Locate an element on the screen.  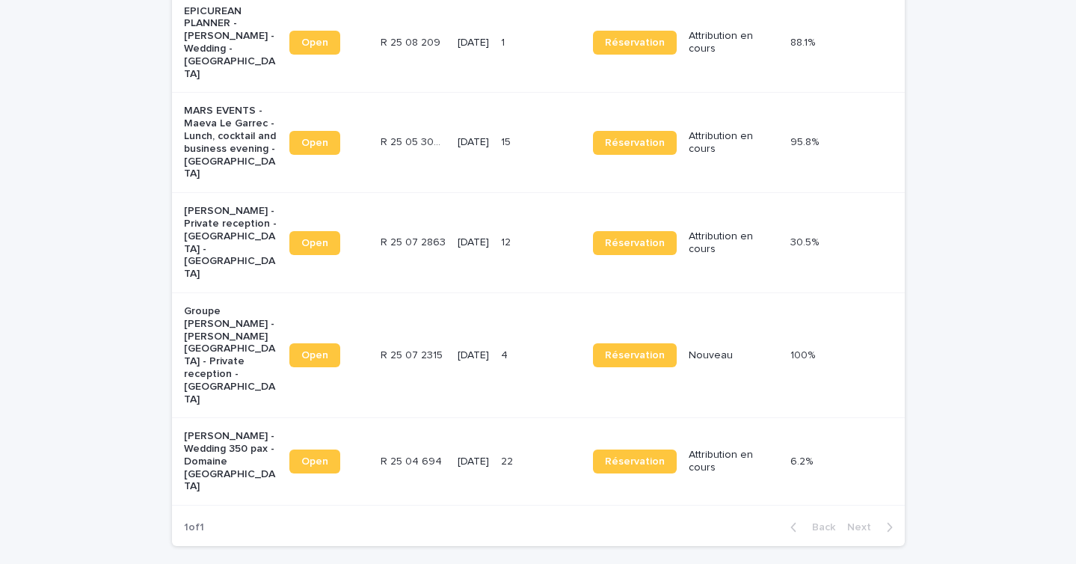
p: R 25 07 2315 is located at coordinates (413, 354).